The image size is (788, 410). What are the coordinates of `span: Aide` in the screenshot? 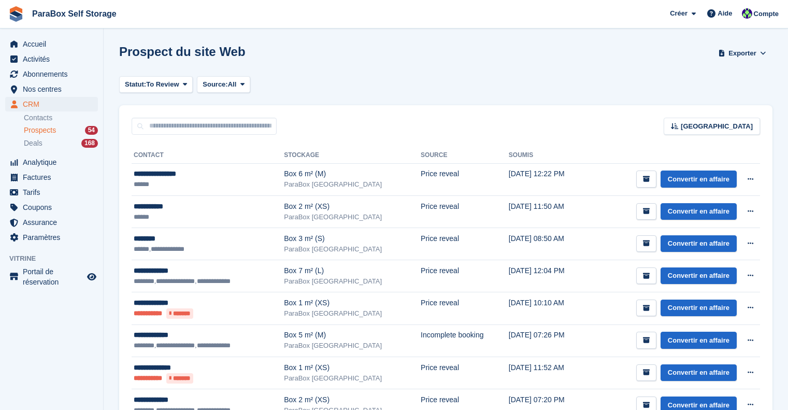 It's located at (725, 13).